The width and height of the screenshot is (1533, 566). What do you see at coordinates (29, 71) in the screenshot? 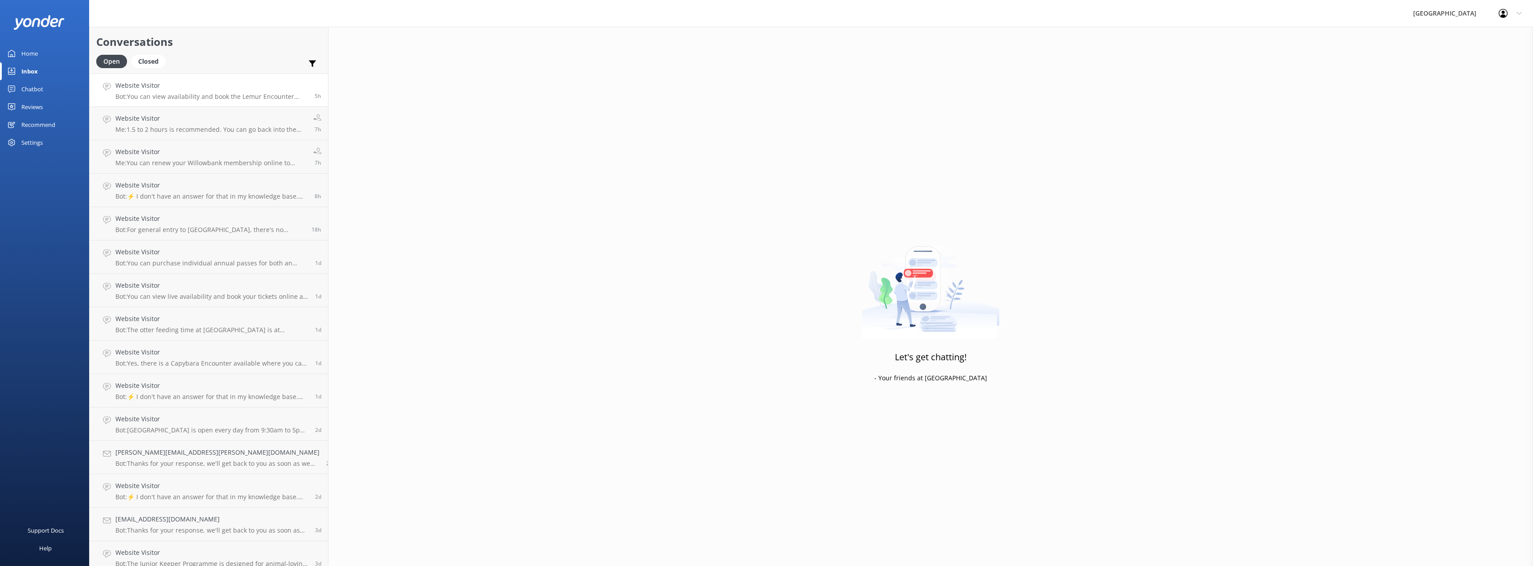
I see `div: Inbox` at bounding box center [29, 71].